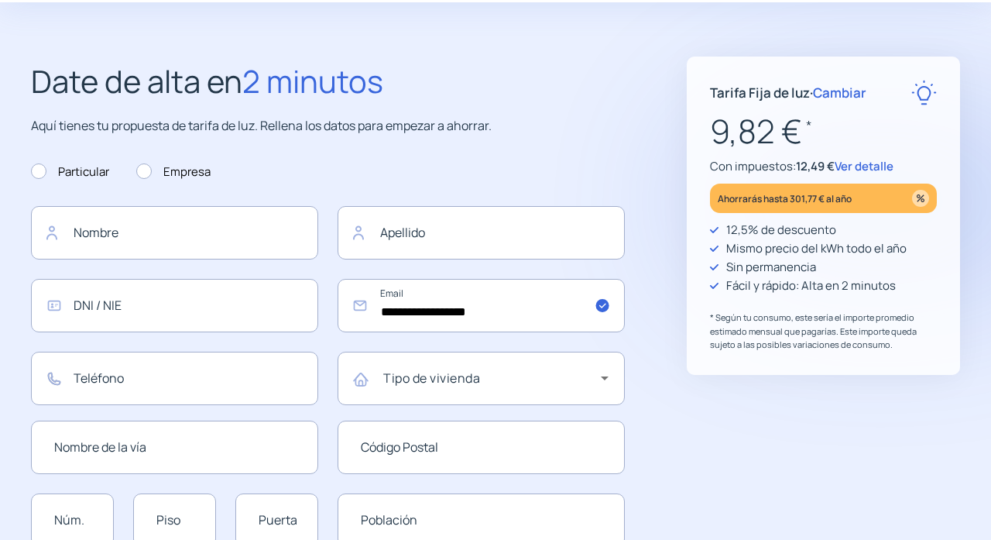  Describe the element at coordinates (788, 92) in the screenshot. I see `p: Tarifa Fija de luz ·` at that location.